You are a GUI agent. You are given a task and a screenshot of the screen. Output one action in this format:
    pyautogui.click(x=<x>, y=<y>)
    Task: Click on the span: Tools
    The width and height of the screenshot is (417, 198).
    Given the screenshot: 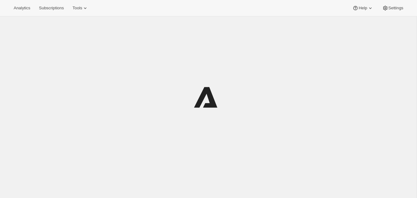 What is the action you would take?
    pyautogui.click(x=77, y=8)
    